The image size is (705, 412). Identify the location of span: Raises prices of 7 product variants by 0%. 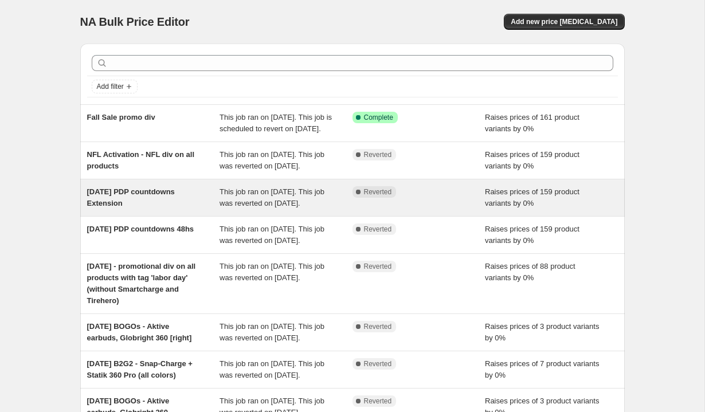
(541, 369).